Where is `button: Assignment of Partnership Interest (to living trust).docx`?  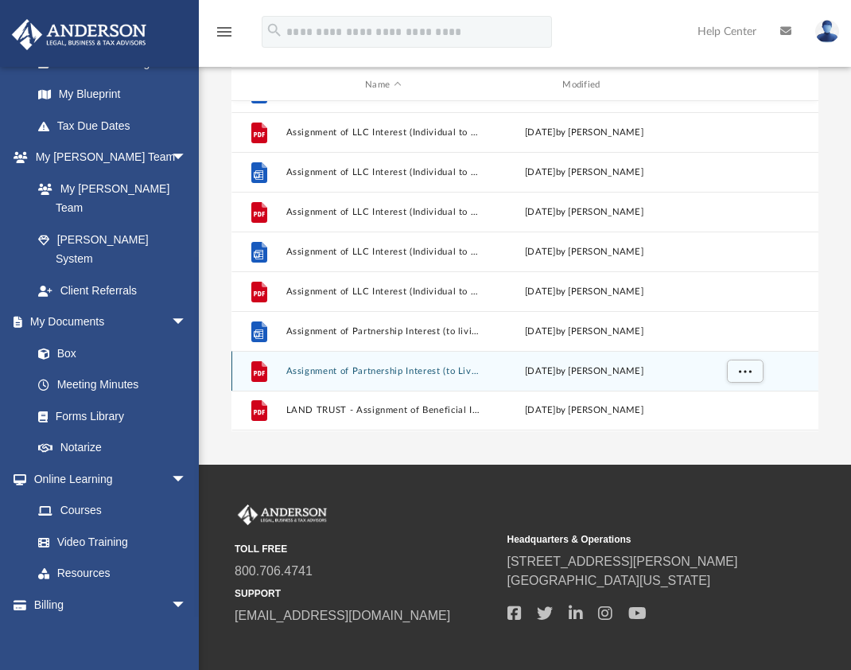
button: Assignment of Partnership Interest (to living trust).docx is located at coordinates (384, 331).